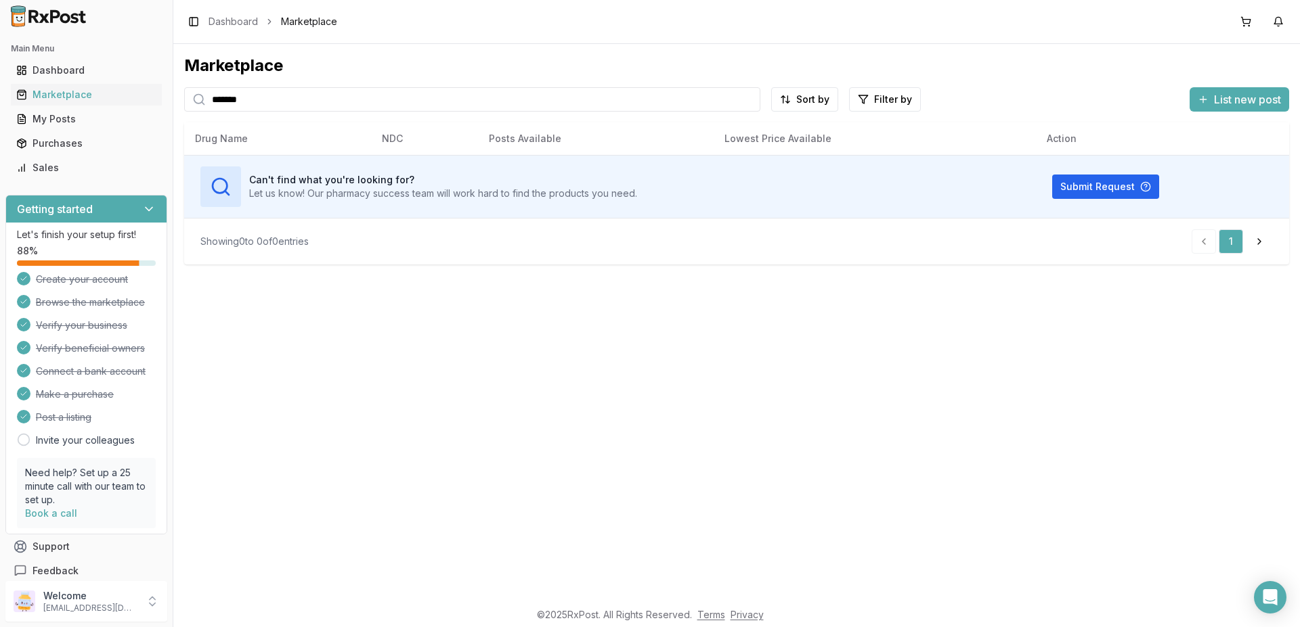 The image size is (1300, 627). I want to click on a: My Posts, so click(86, 119).